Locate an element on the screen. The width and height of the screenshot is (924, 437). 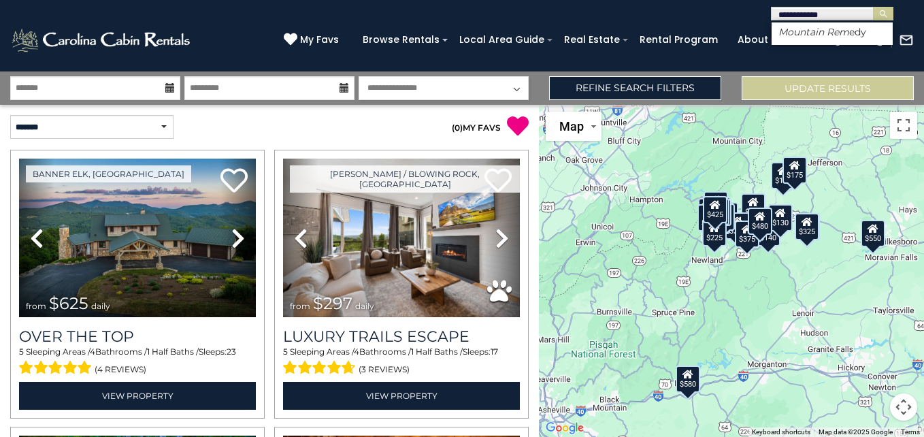
img: Google is located at coordinates (565, 428).